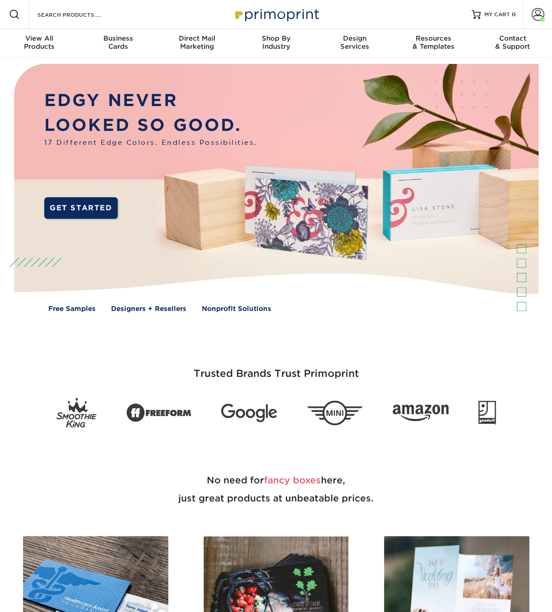 The width and height of the screenshot is (552, 612). Describe the element at coordinates (237, 309) in the screenshot. I see `a: Nonprofit Solutions` at that location.